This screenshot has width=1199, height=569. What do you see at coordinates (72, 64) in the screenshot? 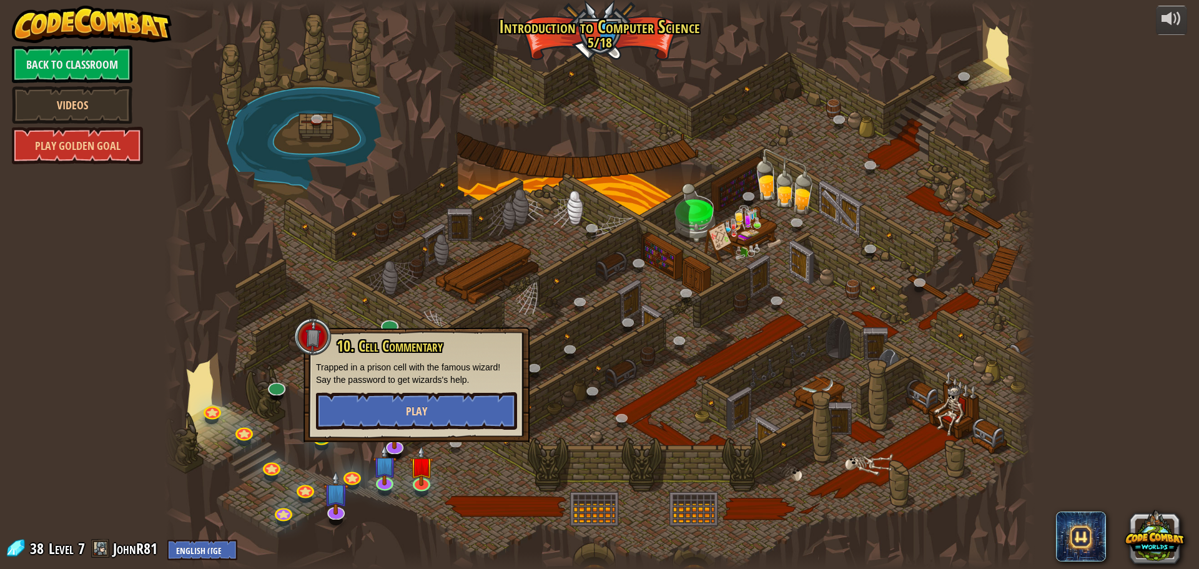
I see `a: Back to Classroom` at bounding box center [72, 64].